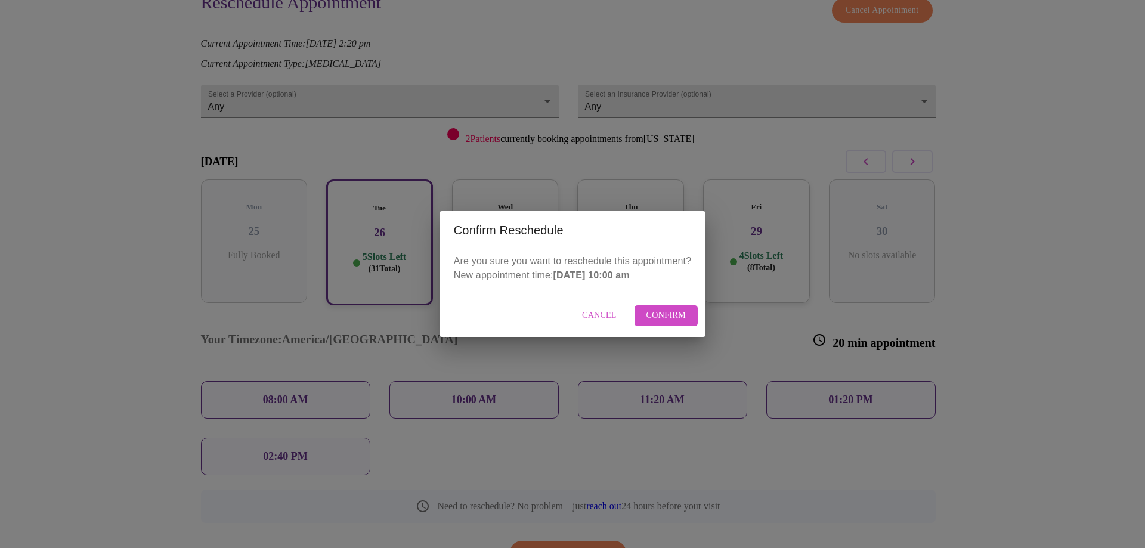  What do you see at coordinates (599, 316) in the screenshot?
I see `span: Cancel` at bounding box center [599, 316].